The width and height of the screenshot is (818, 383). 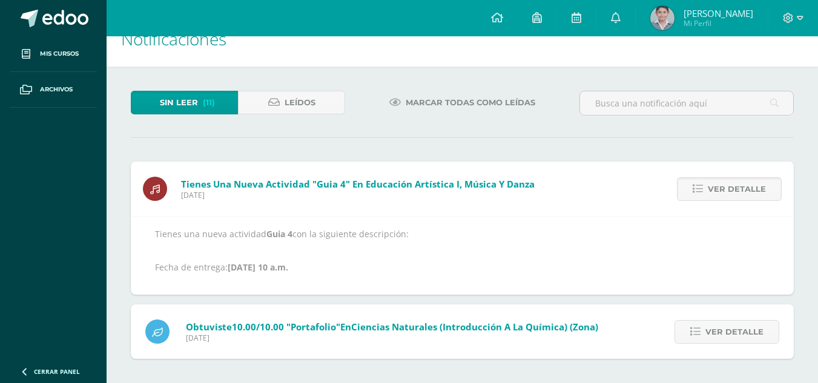 I want to click on span: Marcar todas como leídas, so click(x=471, y=102).